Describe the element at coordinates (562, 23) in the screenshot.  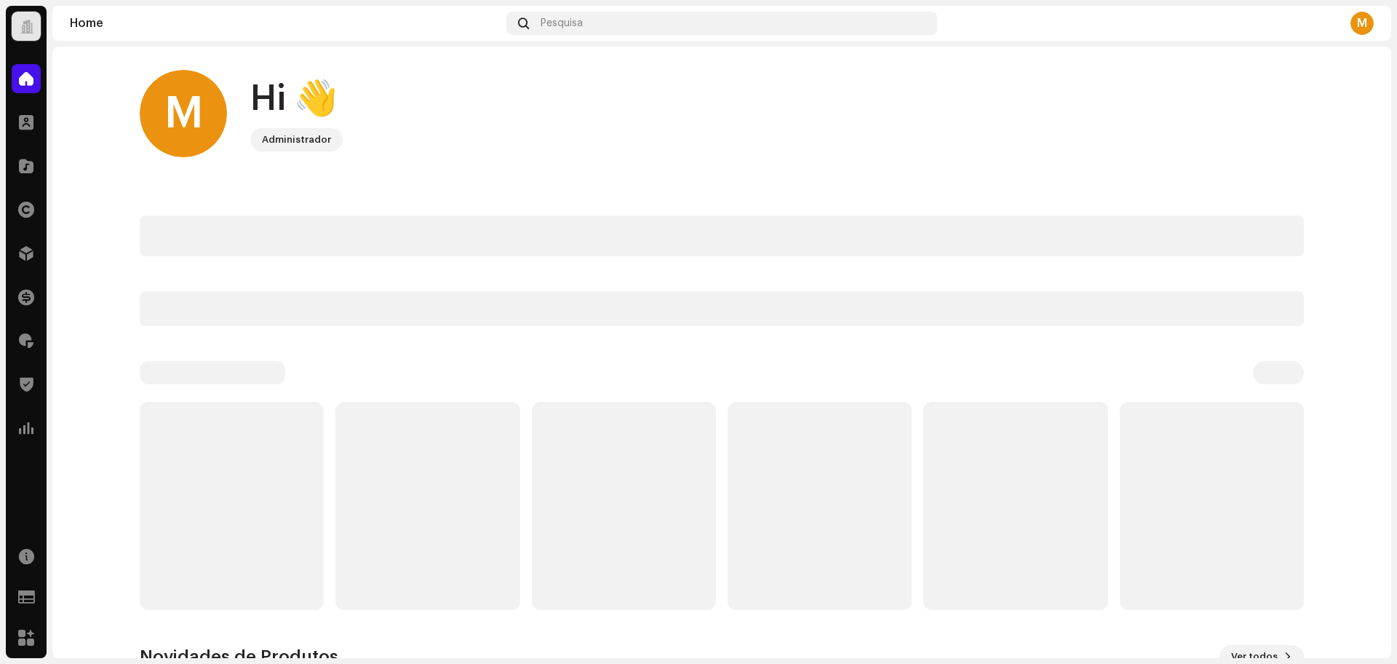
I see `span: Pesquisa` at that location.